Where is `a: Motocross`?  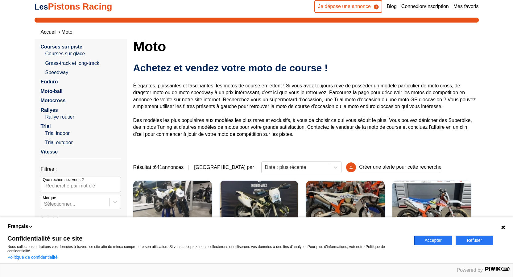 a: Motocross is located at coordinates (53, 100).